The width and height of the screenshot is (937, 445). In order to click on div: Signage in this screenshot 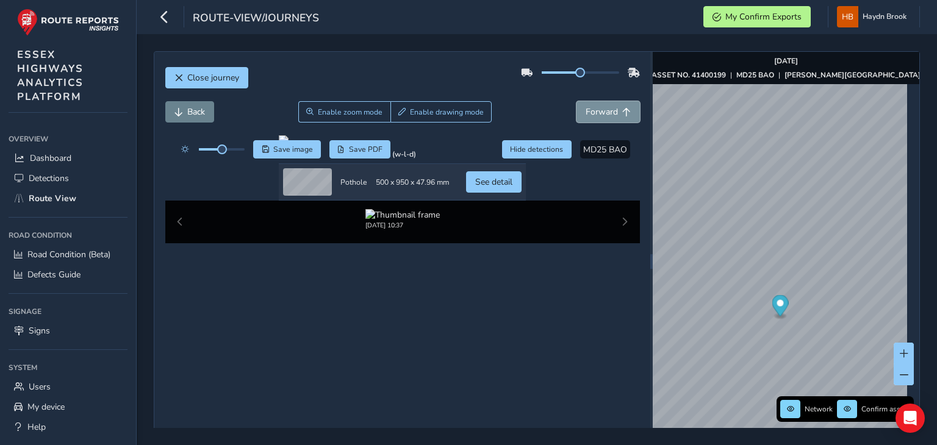, I will do `click(68, 312)`.